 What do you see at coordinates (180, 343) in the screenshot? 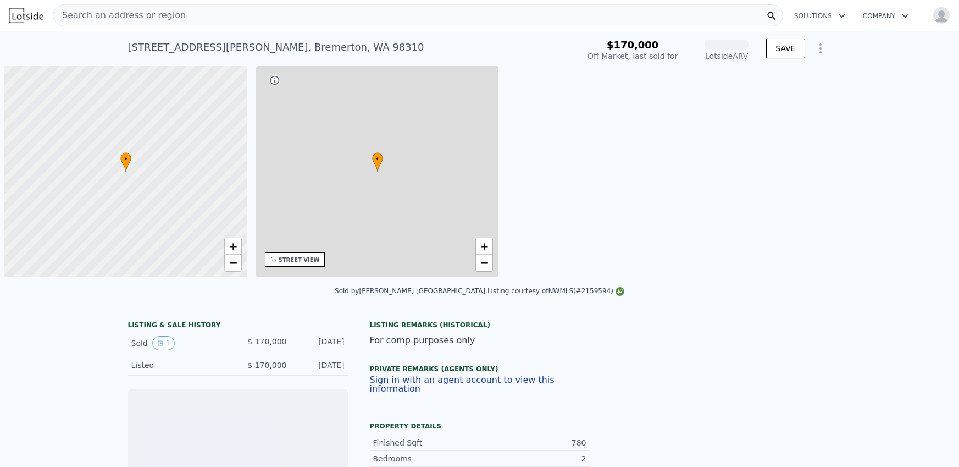
I see `div: Sold` at bounding box center [180, 343].